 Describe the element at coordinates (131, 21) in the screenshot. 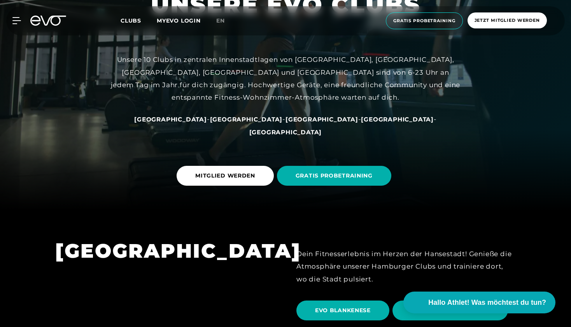

I see `span: Clubs` at that location.